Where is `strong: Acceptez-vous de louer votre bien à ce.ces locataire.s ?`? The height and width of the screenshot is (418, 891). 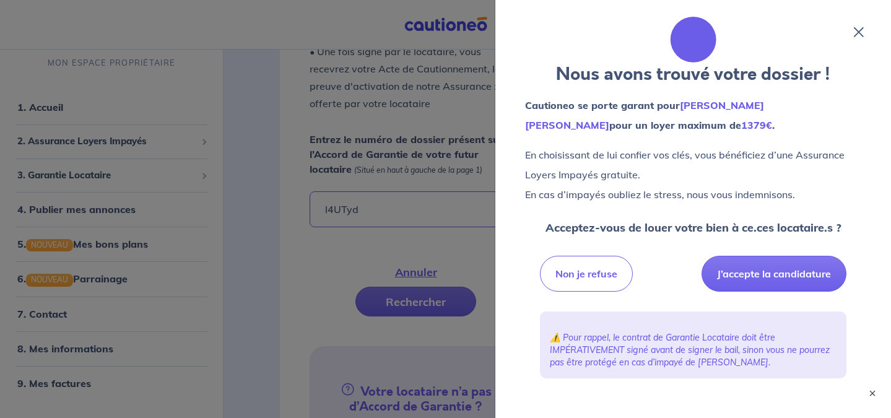
strong: Acceptez-vous de louer votre bien à ce.ces locataire.s ? is located at coordinates (694, 227).